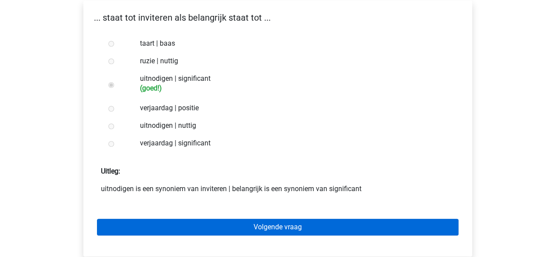  I want to click on h6: (goed!), so click(292, 88).